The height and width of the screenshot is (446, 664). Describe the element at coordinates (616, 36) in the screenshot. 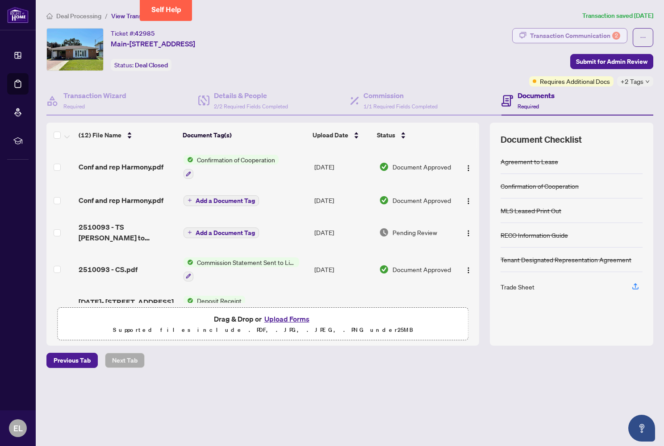

I see `div: 2` at that location.